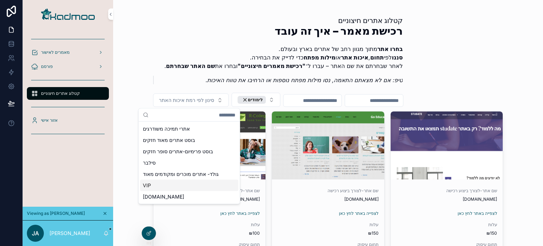  What do you see at coordinates (284, 66) in the screenshot?
I see `li: לאחר שבחרתם את שם האתר – עברו ל־ ובחרו את .` at bounding box center [284, 66].